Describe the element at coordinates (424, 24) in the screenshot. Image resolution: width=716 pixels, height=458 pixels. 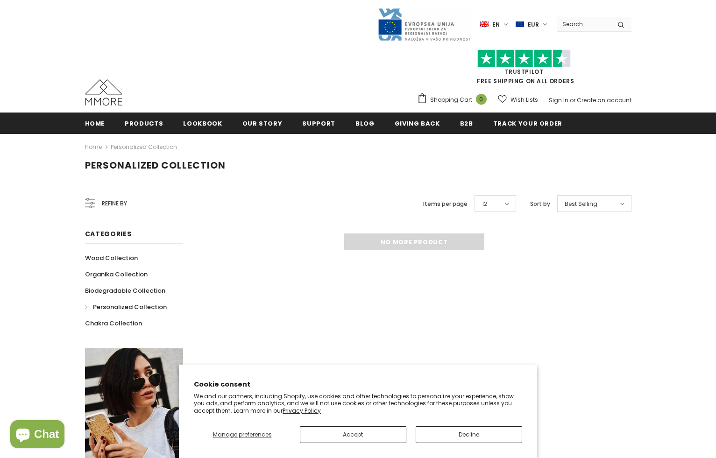
I see `img: Javni Razpis` at that location.